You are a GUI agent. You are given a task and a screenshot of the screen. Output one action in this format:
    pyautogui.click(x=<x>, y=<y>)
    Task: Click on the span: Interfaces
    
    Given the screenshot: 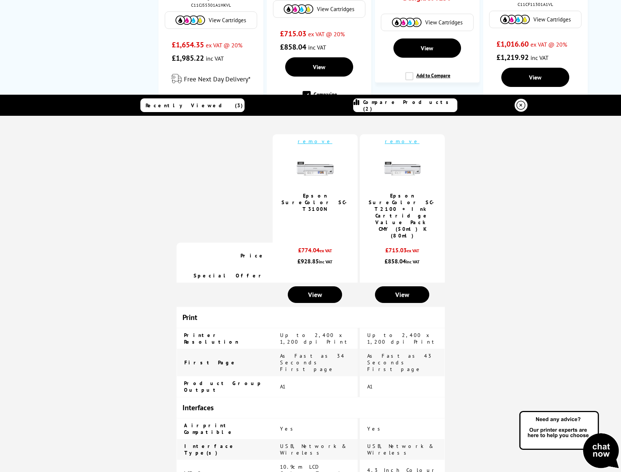 What is the action you would take?
    pyautogui.click(x=198, y=407)
    